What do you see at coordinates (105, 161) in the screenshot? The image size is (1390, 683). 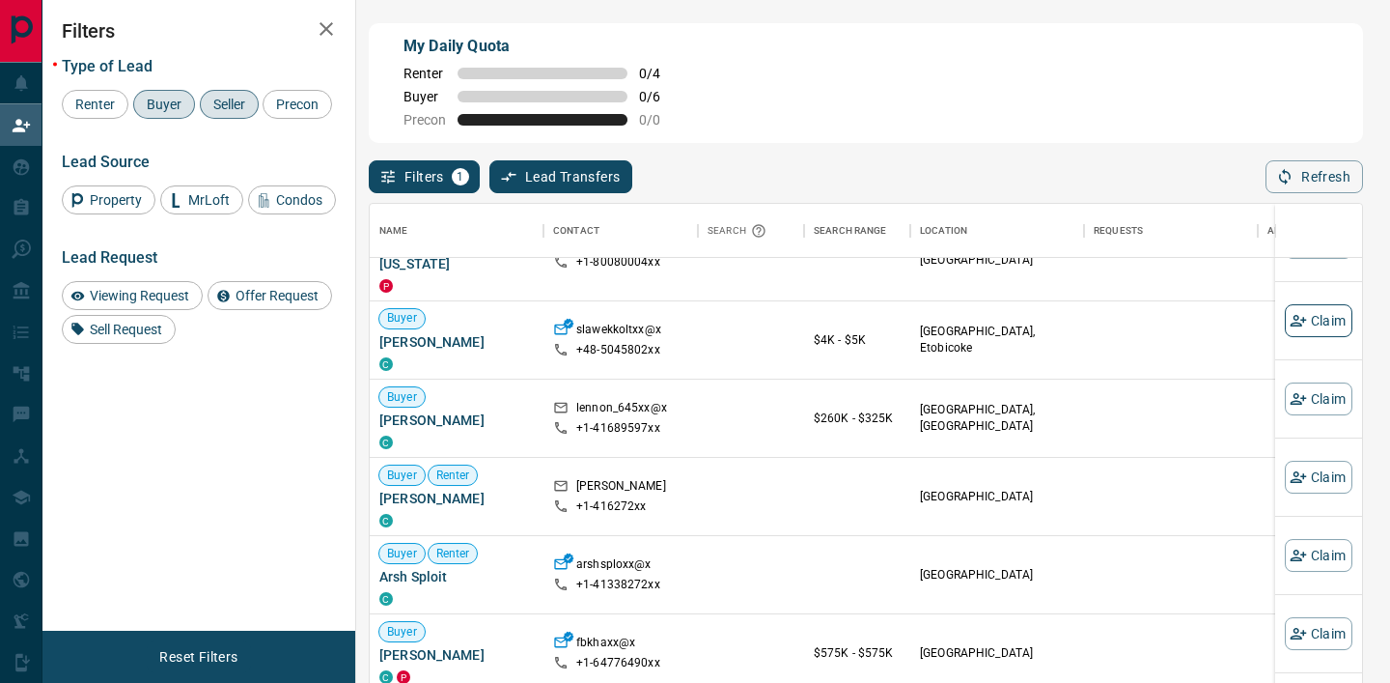 I see `span: Lead Source` at bounding box center [105, 161].